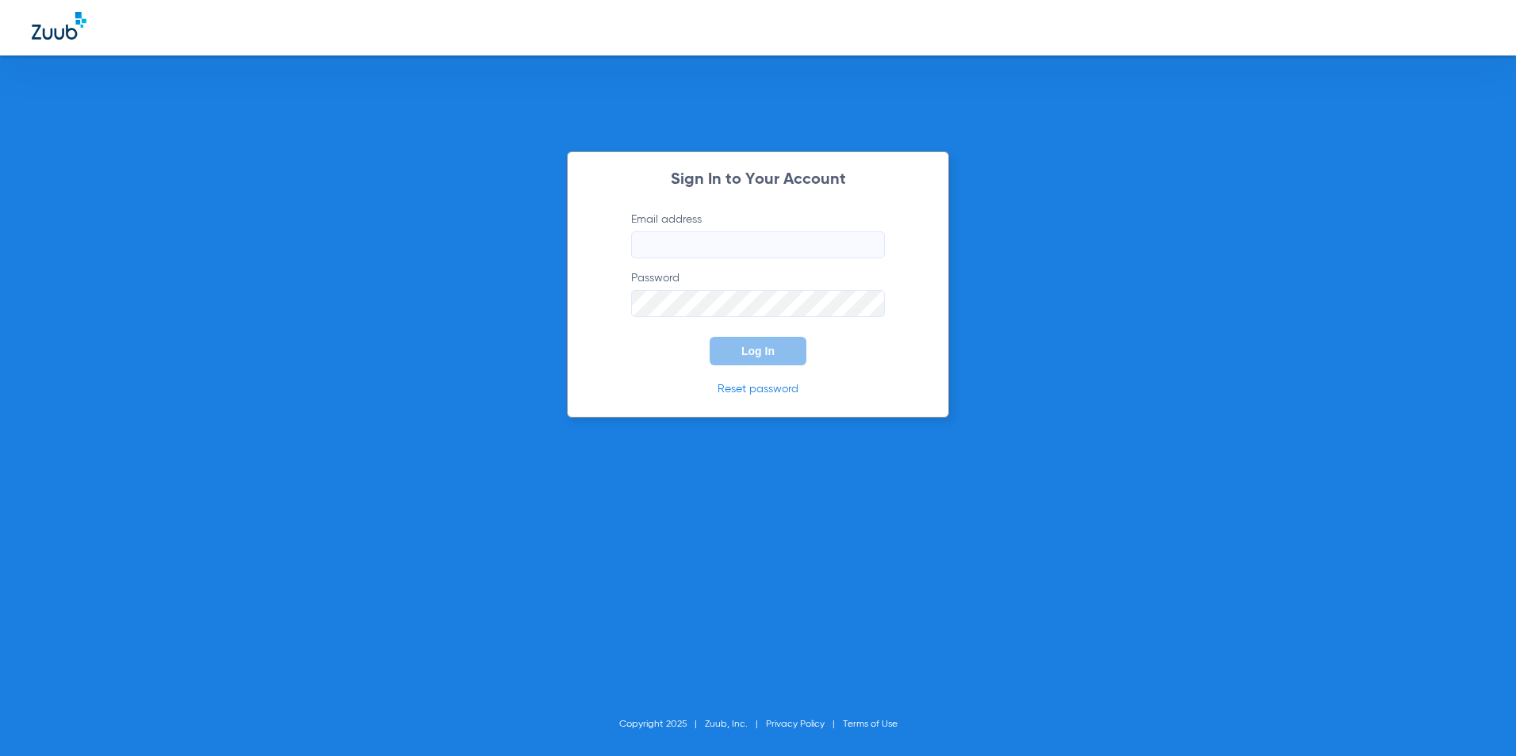  Describe the element at coordinates (662, 724) in the screenshot. I see `li: Copyright 2025` at that location.